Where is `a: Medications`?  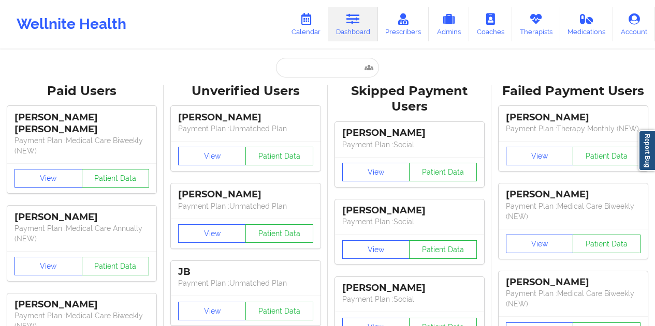
a: Medications is located at coordinates (586, 24).